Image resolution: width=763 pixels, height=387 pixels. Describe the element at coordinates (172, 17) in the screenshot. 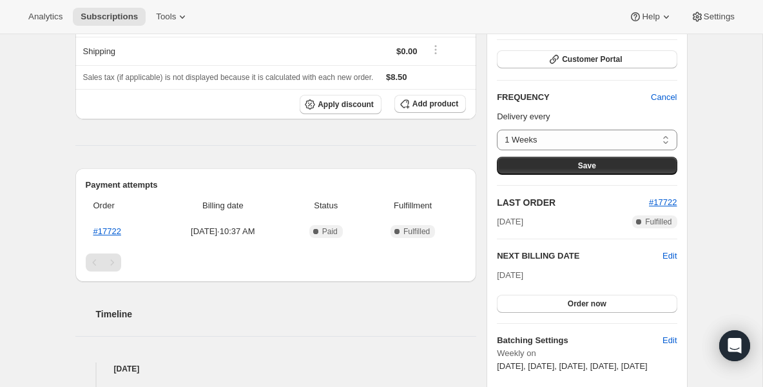

I see `button: Tools` at that location.